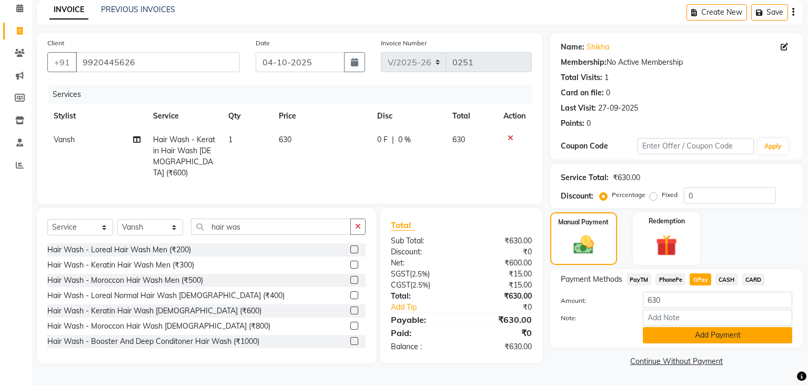 The height and width of the screenshot is (385, 808). What do you see at coordinates (573, 47) in the screenshot?
I see `div: Name:` at bounding box center [573, 47].